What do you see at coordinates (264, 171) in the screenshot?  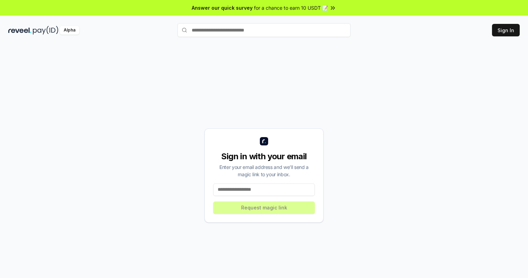 I see `div: Enter your email address and we’ll send a magic link to your inbox.` at bounding box center [264, 171].